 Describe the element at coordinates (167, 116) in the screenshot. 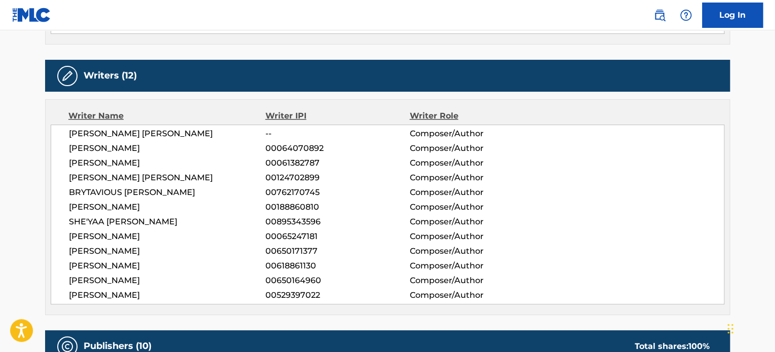

I see `div: Writer Name` at that location.